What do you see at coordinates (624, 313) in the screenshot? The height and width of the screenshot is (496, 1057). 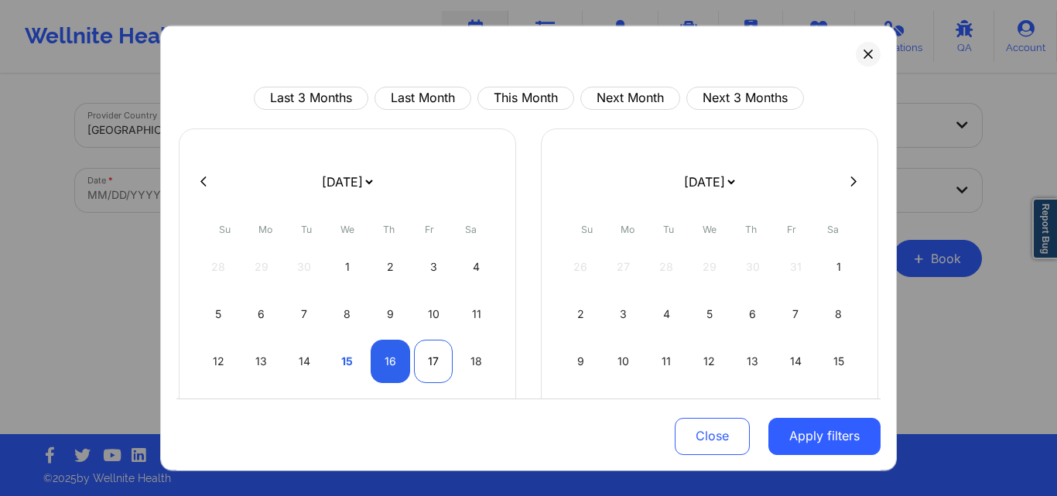 I see `div: Mon Nov 03 2025` at bounding box center [624, 313].